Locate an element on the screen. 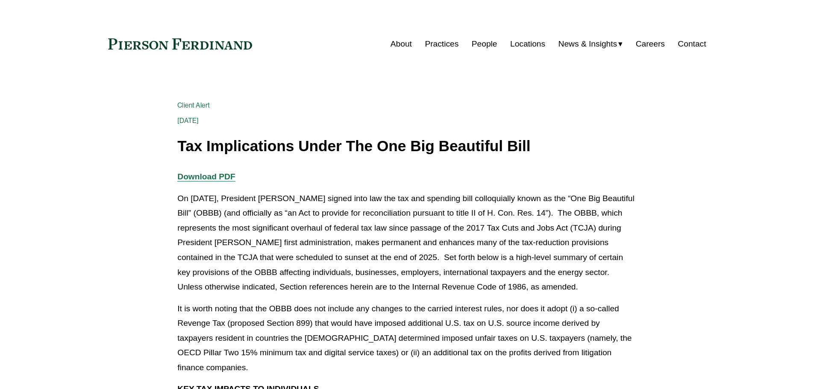 The height and width of the screenshot is (389, 814). a: People is located at coordinates (485, 44).